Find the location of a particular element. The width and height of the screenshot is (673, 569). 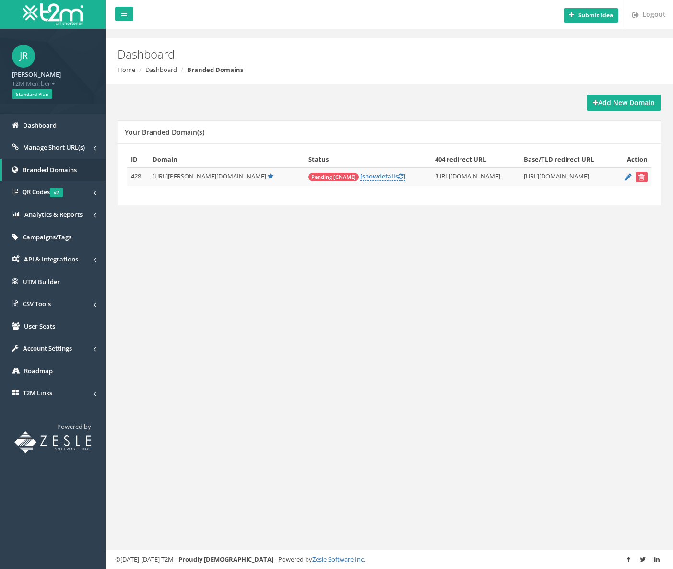

span: show is located at coordinates (370, 176).